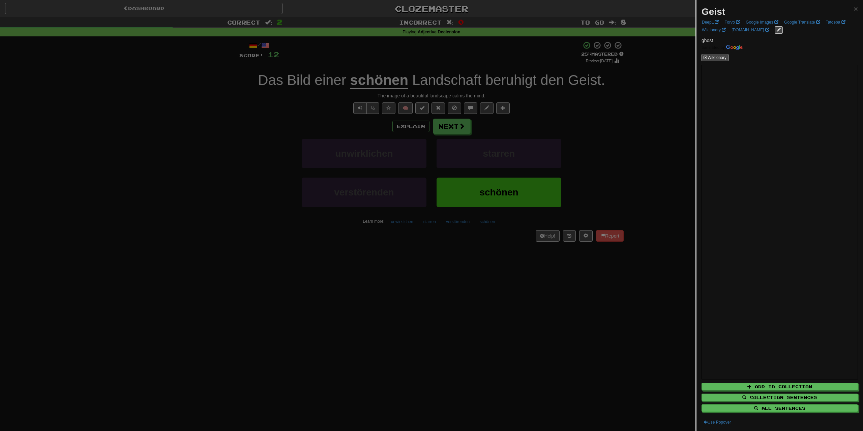  Describe the element at coordinates (715, 58) in the screenshot. I see `button: Wiktionary` at that location.